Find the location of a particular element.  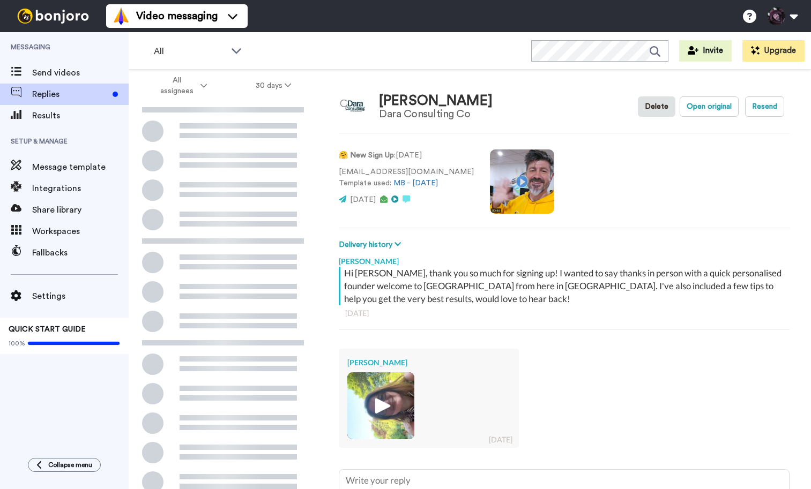

img: Image of Saghar Dara is located at coordinates (353, 107).